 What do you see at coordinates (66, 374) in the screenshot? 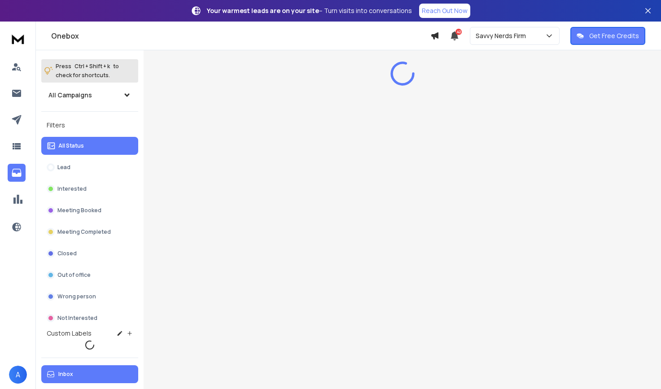
I see `p: Inbox` at bounding box center [66, 374].